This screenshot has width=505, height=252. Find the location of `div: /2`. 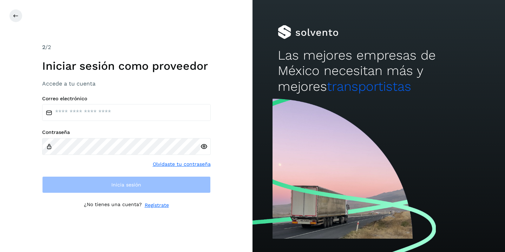

div: /2 is located at coordinates (126, 47).